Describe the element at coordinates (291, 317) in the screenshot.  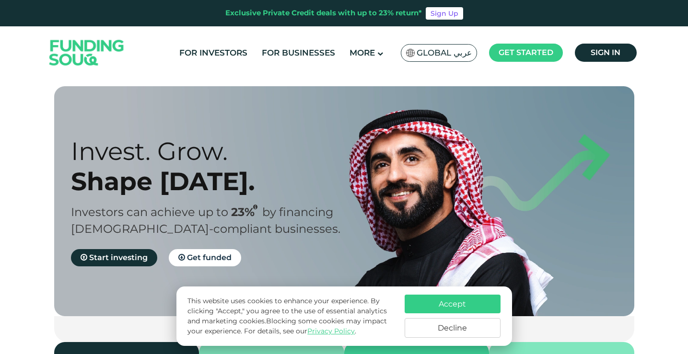
I see `p: This website uses cookies to enhance your experience. By clicking "Accept," you agree to the use ...` at that location.